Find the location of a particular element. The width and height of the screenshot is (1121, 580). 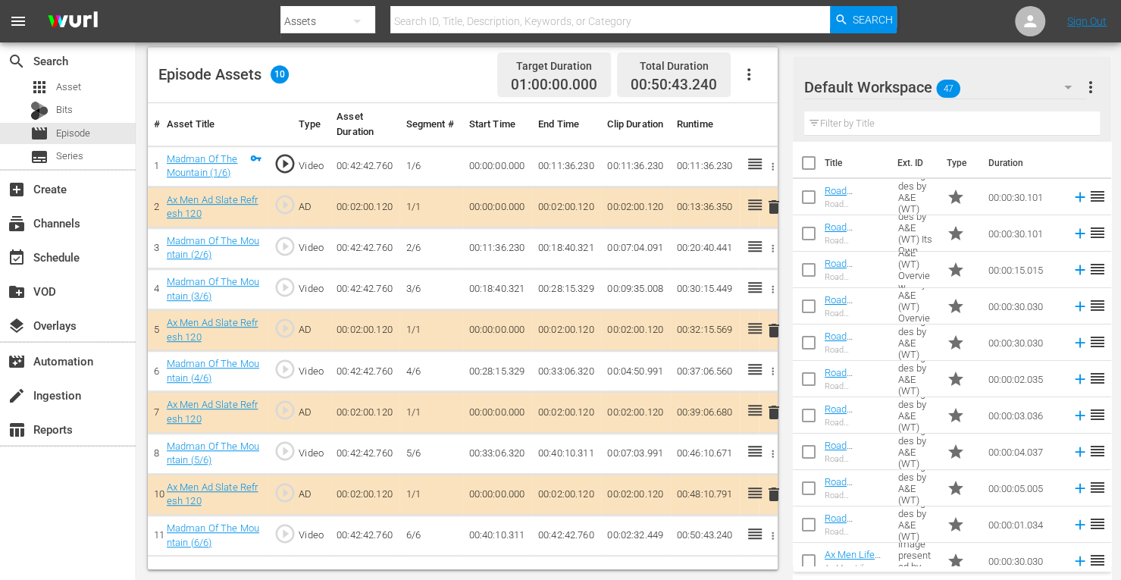

span: 47 is located at coordinates (948, 89).